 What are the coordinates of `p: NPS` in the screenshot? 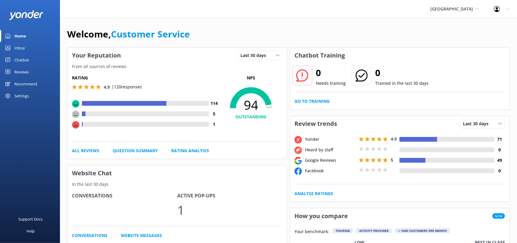 It's located at (251, 78).